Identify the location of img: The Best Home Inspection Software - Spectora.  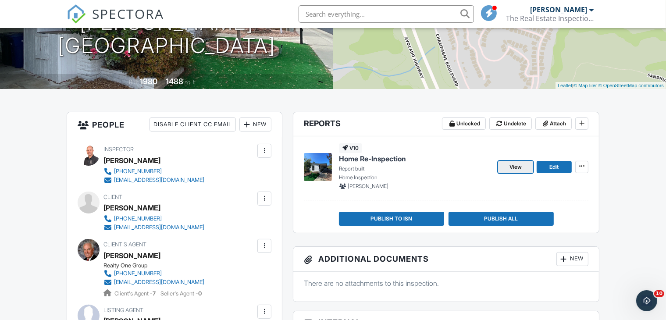
(76, 14).